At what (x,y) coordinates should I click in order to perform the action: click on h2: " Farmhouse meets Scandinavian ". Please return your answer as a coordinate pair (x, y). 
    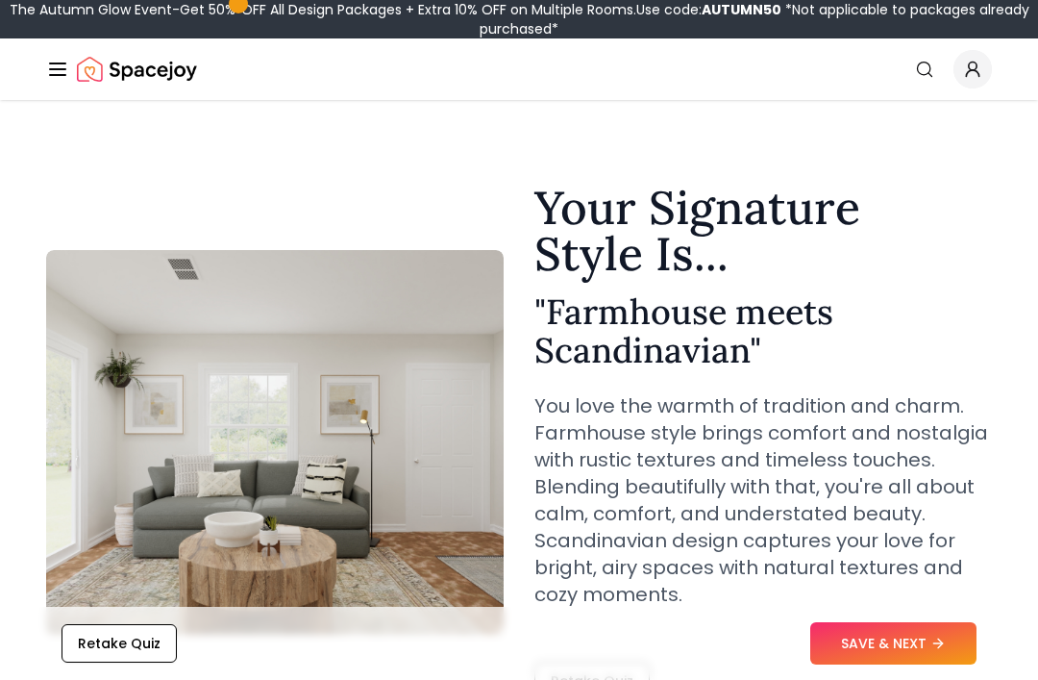
    Looking at the image, I should click on (763, 331).